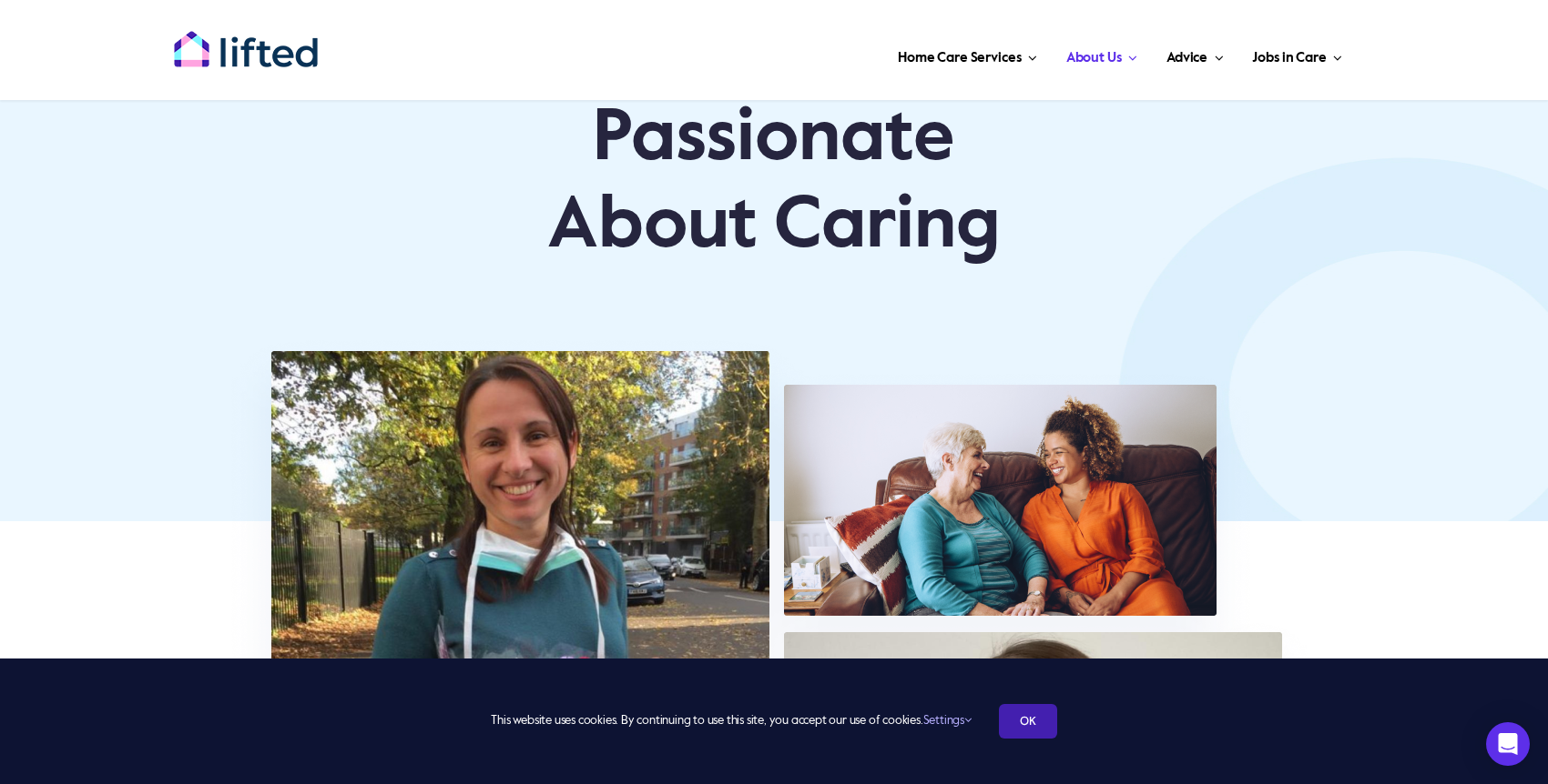  I want to click on span: A Team Passionate About Caring, so click(774, 139).